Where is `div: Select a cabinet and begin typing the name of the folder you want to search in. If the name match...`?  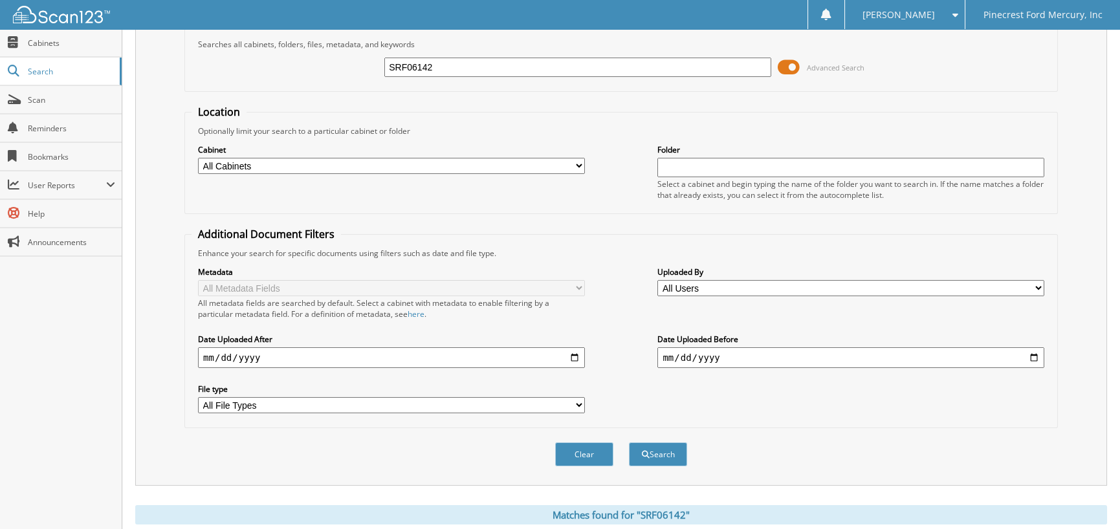 div: Select a cabinet and begin typing the name of the folder you want to search in. If the name match... is located at coordinates (851, 190).